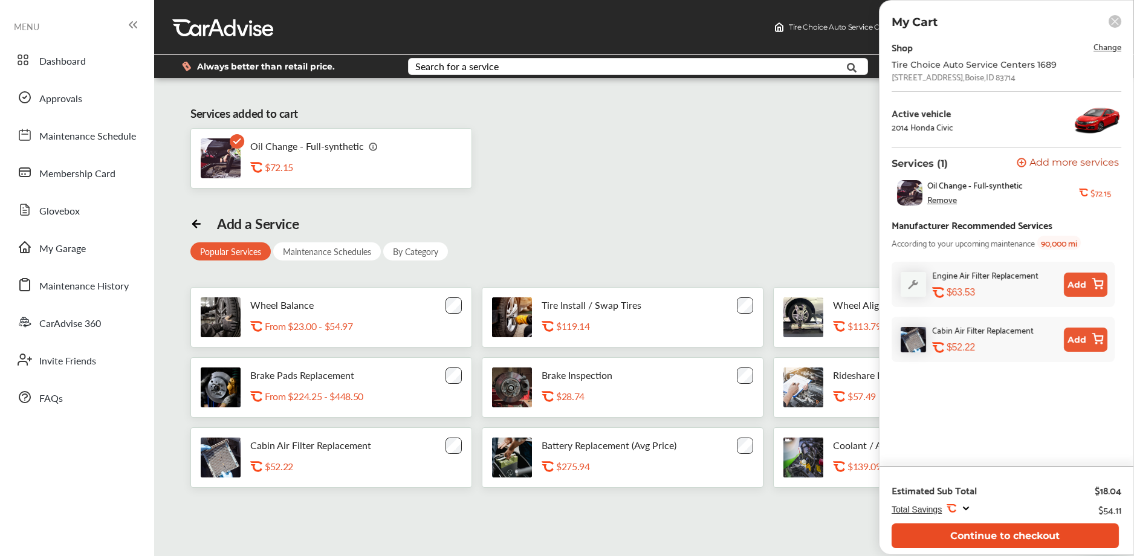 This screenshot has height=556, width=1134. What do you see at coordinates (76, 97) in the screenshot?
I see `a: Approvals` at bounding box center [76, 97].